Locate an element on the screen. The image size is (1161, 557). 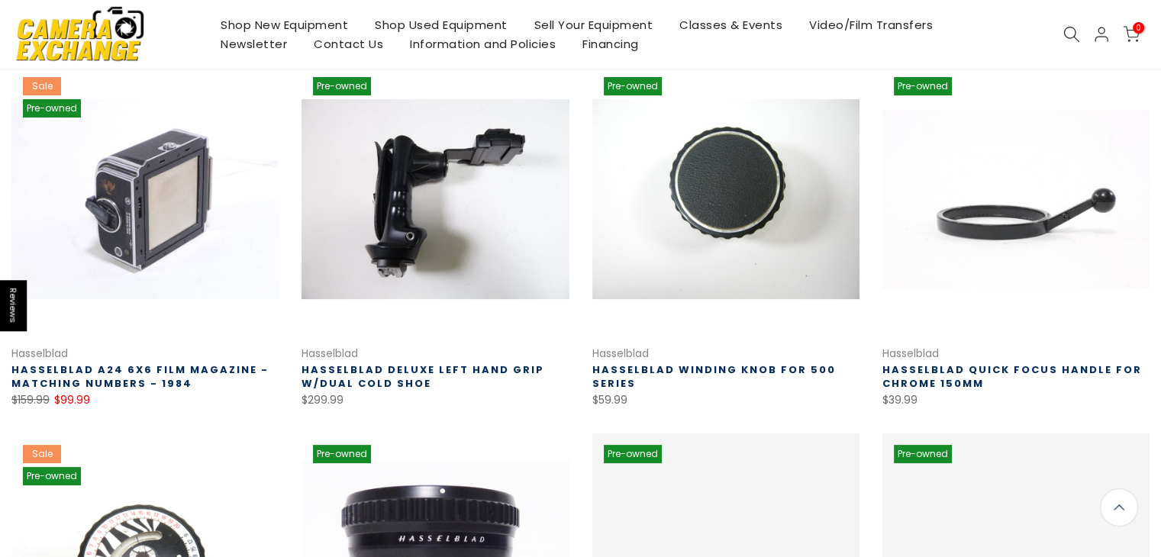
a: Sell Your Equipment is located at coordinates (593, 24).